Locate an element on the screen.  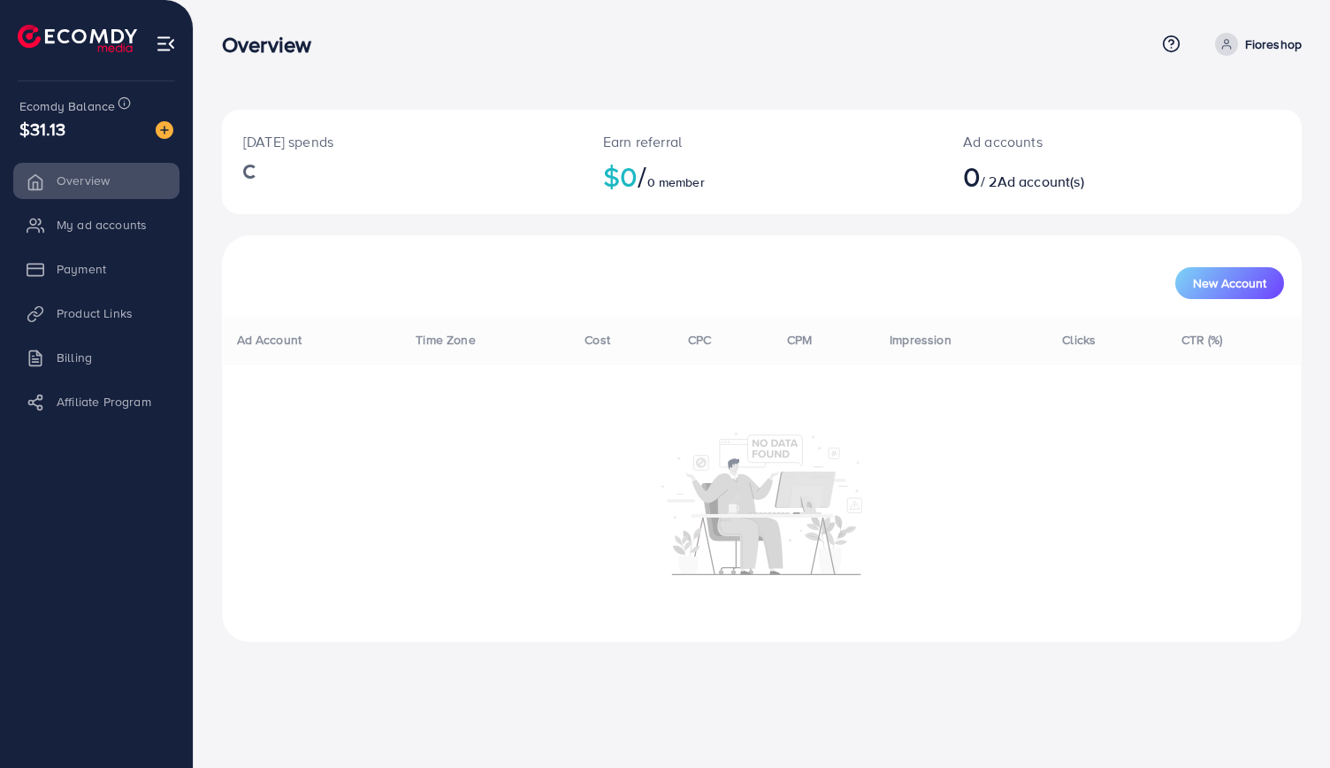
p: Fioreshop is located at coordinates (1274, 44).